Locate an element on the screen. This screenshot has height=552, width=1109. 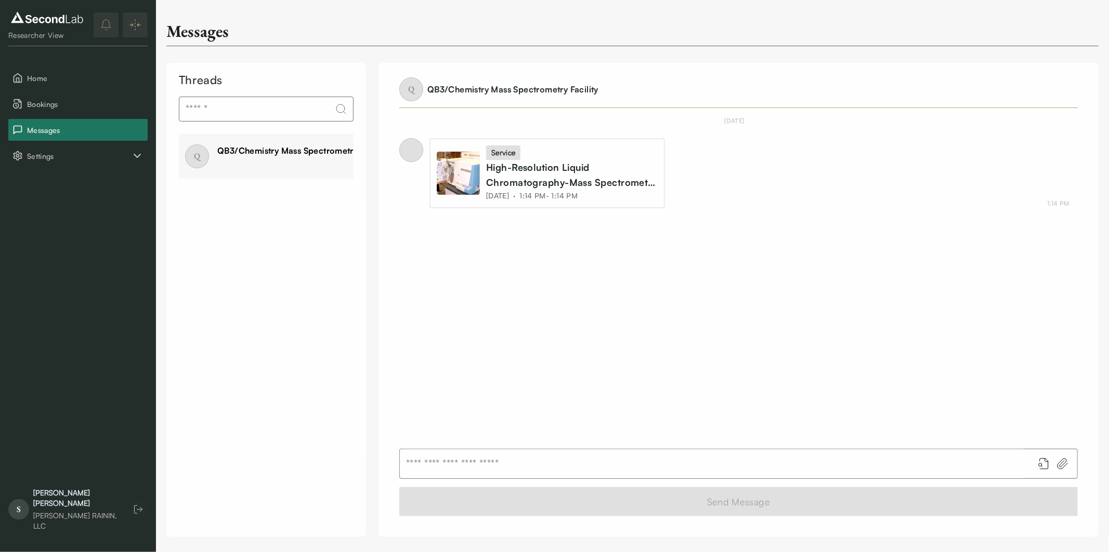
span: S is located at coordinates (19, 510).